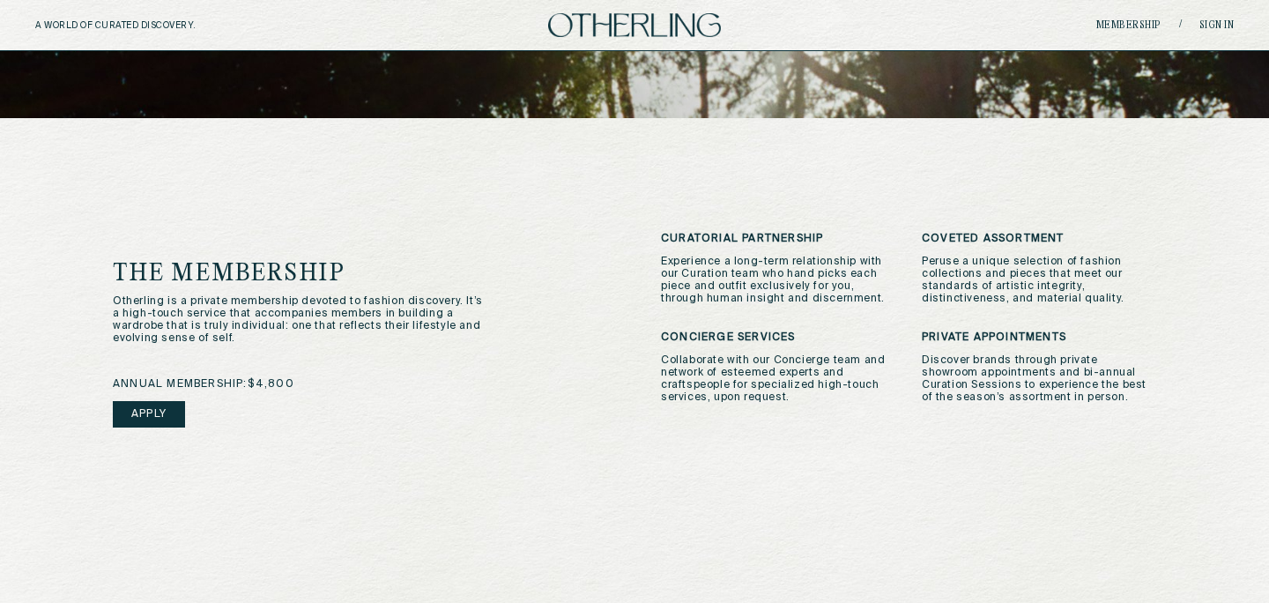 Image resolution: width=1269 pixels, height=603 pixels. What do you see at coordinates (778, 280) in the screenshot?
I see `p: Experience a long-term relationship with our Curation team who hand picks each piece and outfit e...` at bounding box center [778, 280].